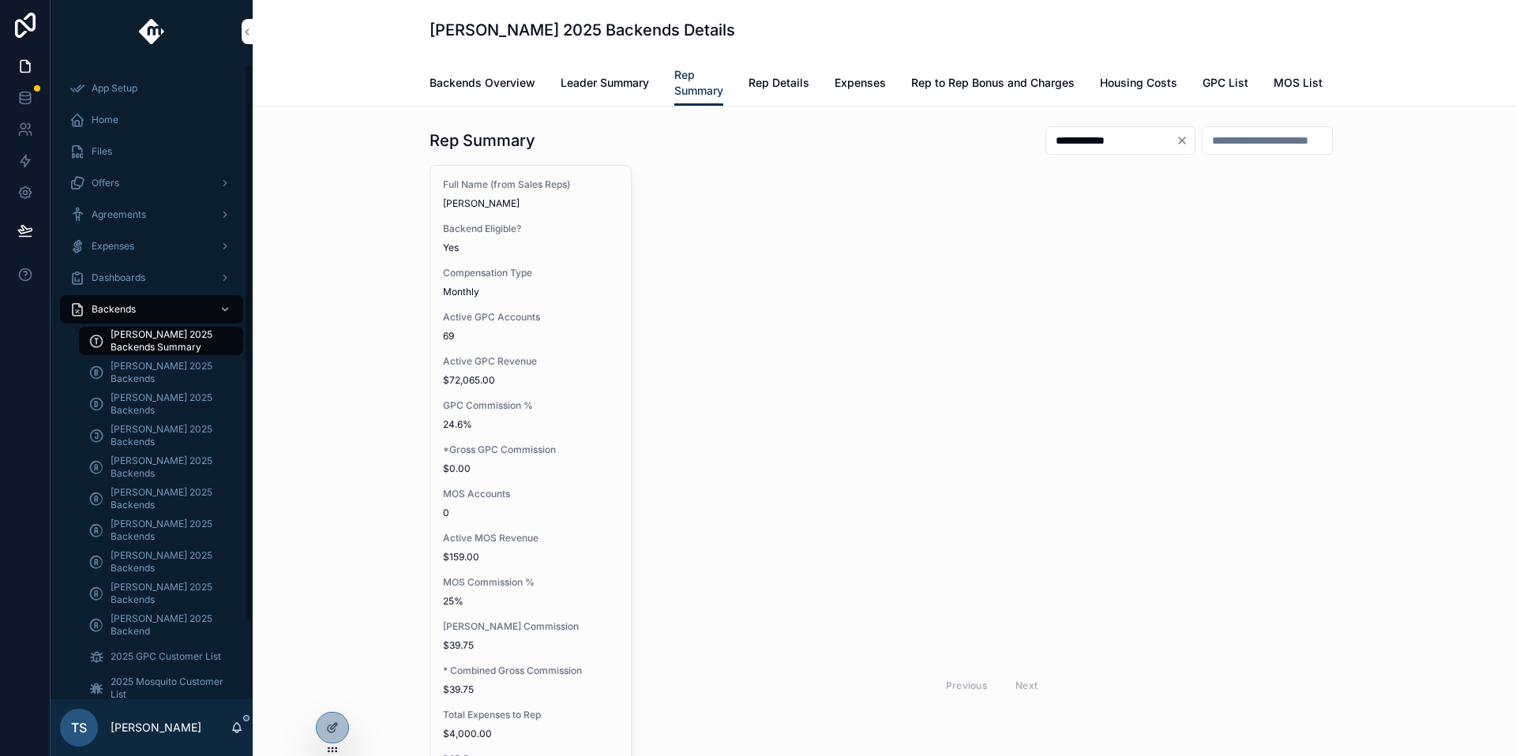 Image resolution: width=1516 pixels, height=756 pixels. I want to click on a: GPC List, so click(1225, 84).